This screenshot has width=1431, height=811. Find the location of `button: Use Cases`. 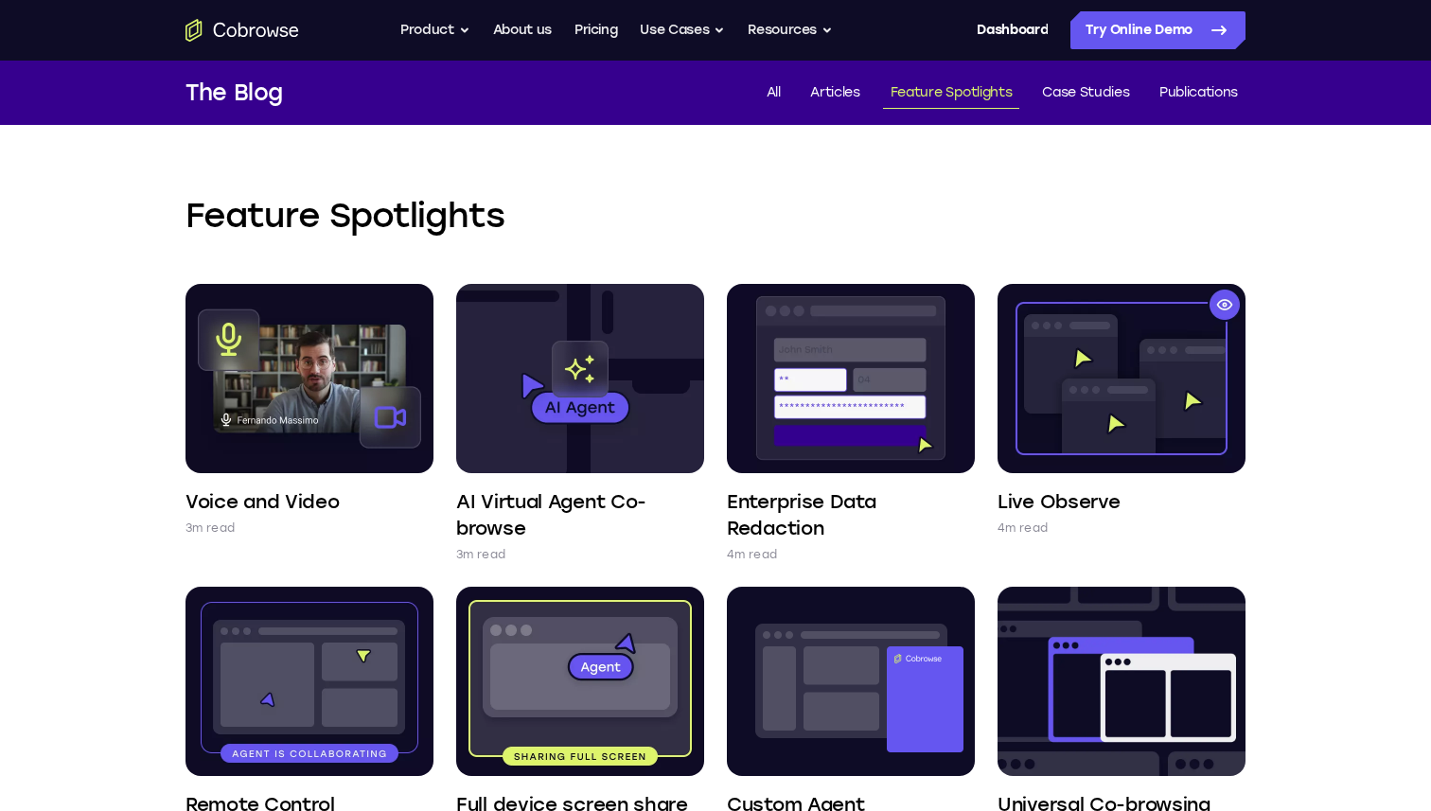

button: Use Cases is located at coordinates (683, 30).